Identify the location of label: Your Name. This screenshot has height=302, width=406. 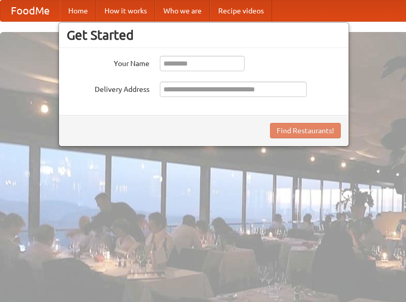
(108, 62).